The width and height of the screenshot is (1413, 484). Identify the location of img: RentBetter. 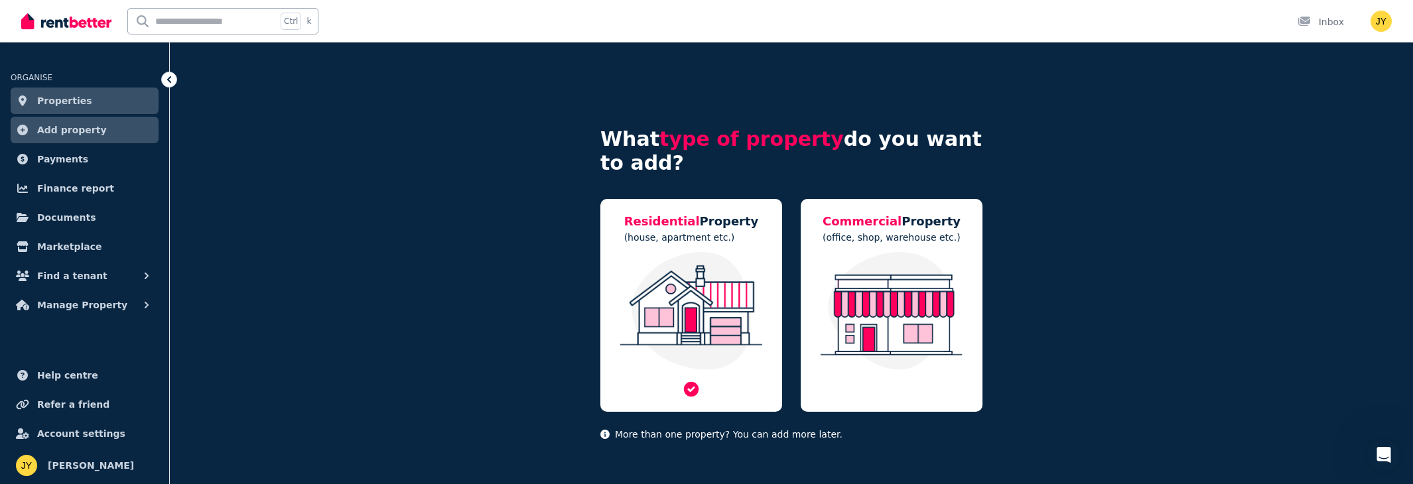
(66, 21).